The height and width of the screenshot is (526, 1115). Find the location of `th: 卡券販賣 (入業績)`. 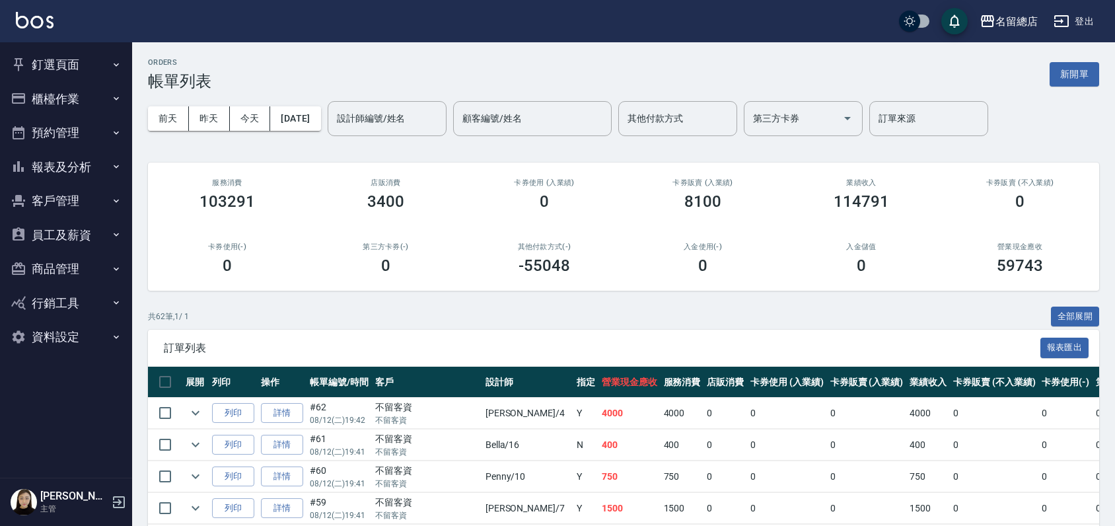

th: 卡券販賣 (入業績) is located at coordinates (867, 382).